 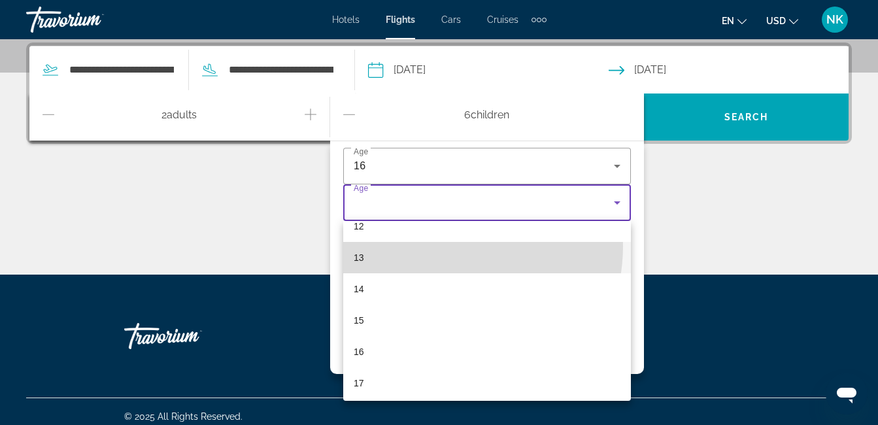 I want to click on mat-option: 15 years old, so click(x=487, y=320).